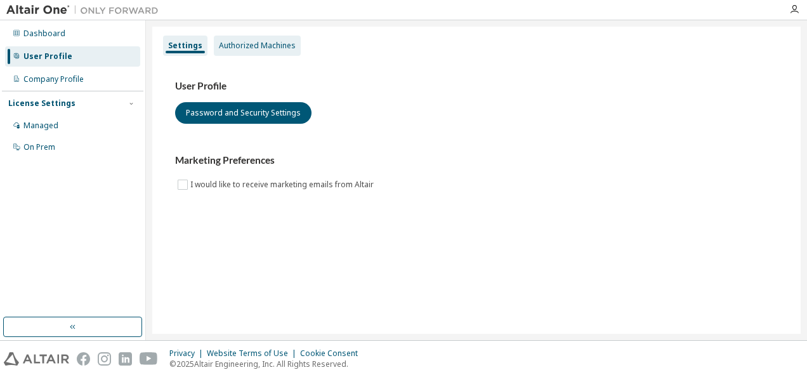  What do you see at coordinates (83, 358) in the screenshot?
I see `img: facebook.svg` at bounding box center [83, 358].